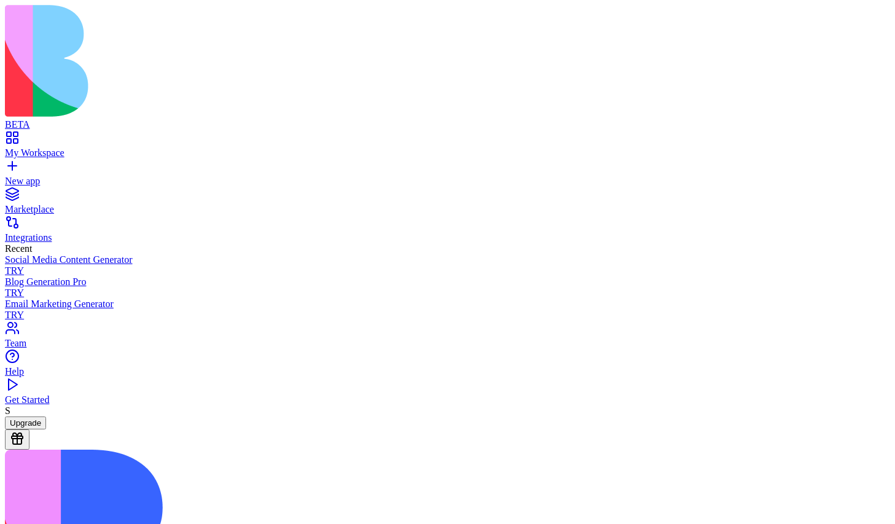 This screenshot has width=895, height=524. What do you see at coordinates (447, 282) in the screenshot?
I see `div: Blog Generation Pro` at bounding box center [447, 282].